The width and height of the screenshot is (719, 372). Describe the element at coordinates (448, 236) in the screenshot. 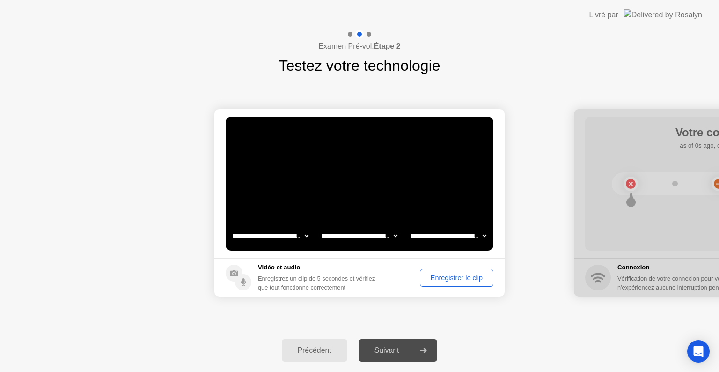

I see `select: Available microphones` at that location.